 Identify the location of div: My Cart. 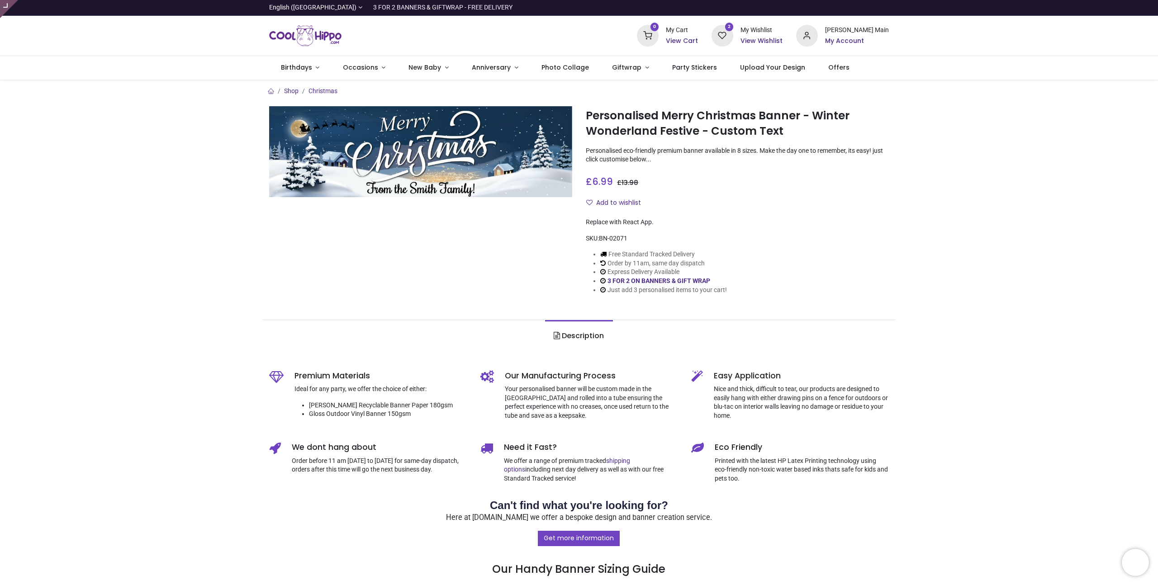
(682, 30).